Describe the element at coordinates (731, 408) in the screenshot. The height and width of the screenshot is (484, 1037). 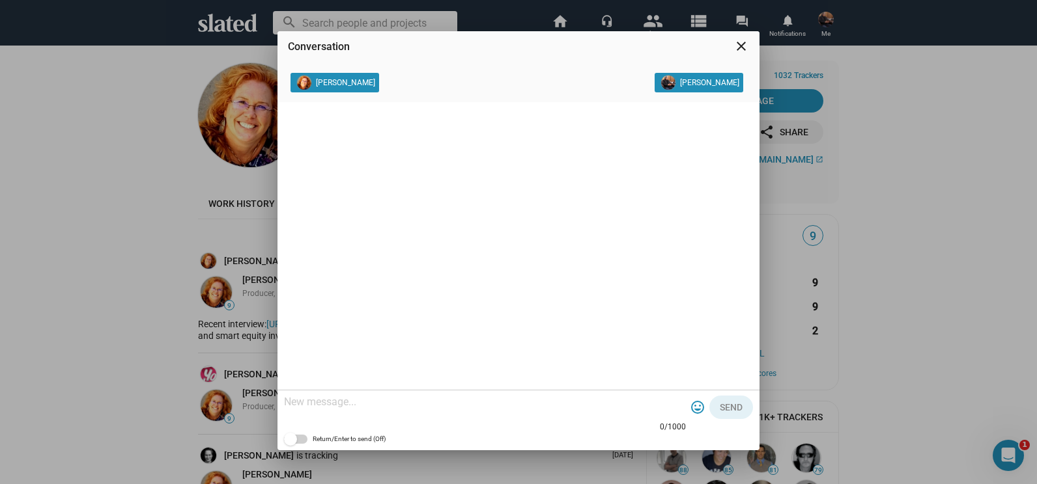
I see `button: Send` at that location.